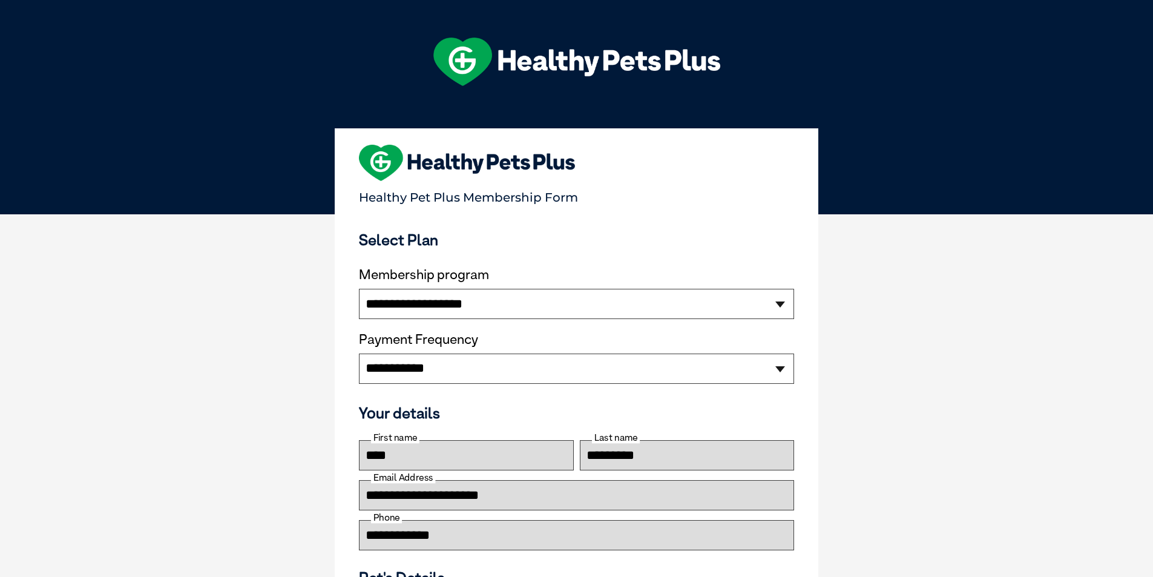 This screenshot has width=1153, height=577. What do you see at coordinates (418, 339) in the screenshot?
I see `label: Payment Frequency` at bounding box center [418, 339].